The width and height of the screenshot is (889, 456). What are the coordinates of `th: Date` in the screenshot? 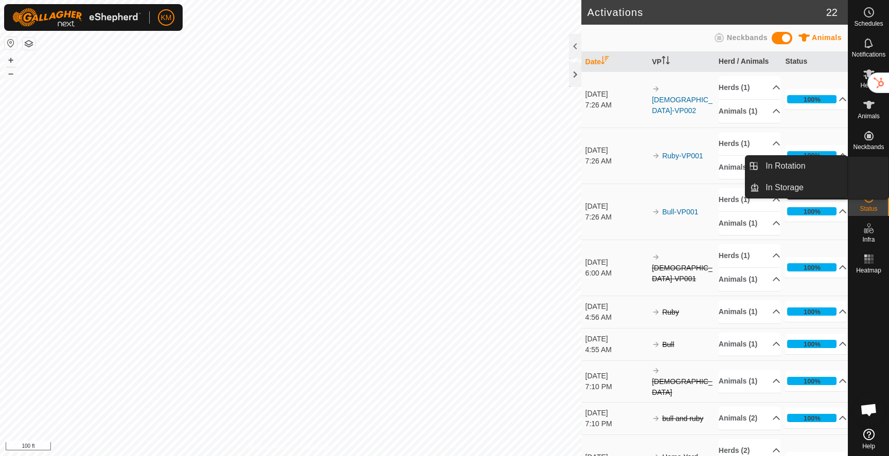 It's located at (615, 62).